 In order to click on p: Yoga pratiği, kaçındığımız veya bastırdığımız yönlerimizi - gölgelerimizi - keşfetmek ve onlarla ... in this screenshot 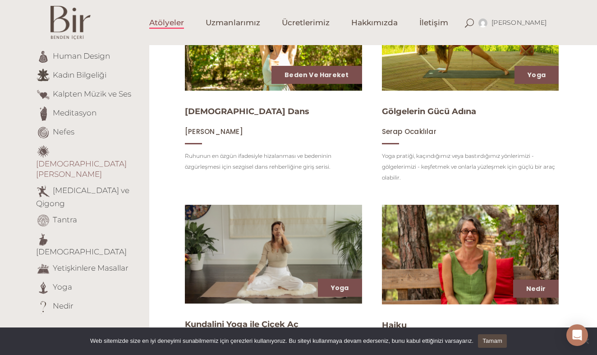, I will do `click(470, 167)`.